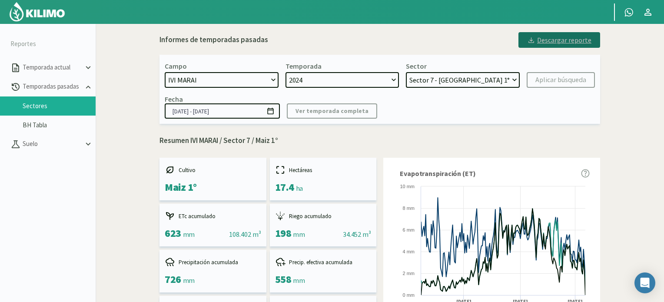  Describe the element at coordinates (222, 111) in the screenshot. I see `input: dd/mm/yyyy - dd/mm/yyyy` at that location.